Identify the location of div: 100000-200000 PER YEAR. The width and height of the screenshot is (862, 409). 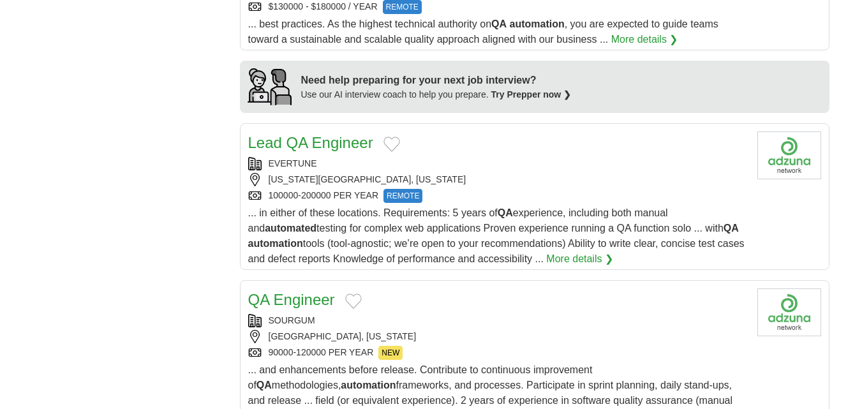
(498, 196).